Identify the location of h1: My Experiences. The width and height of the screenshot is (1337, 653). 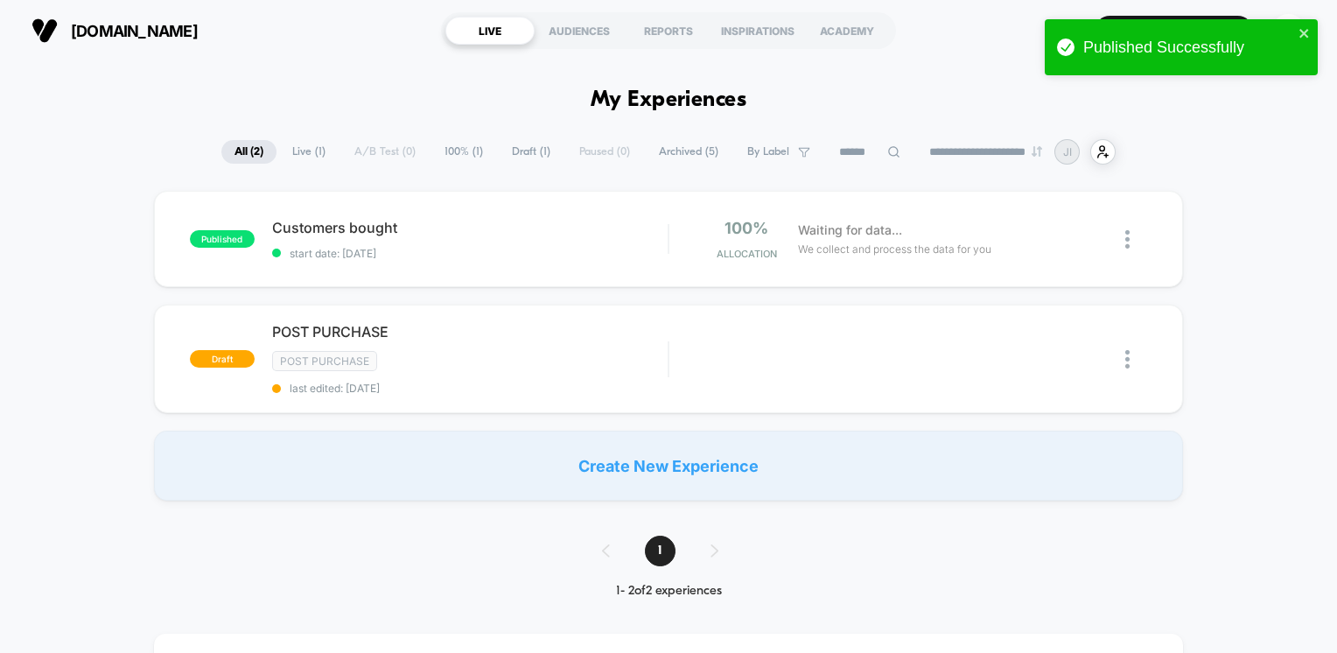
(668, 100).